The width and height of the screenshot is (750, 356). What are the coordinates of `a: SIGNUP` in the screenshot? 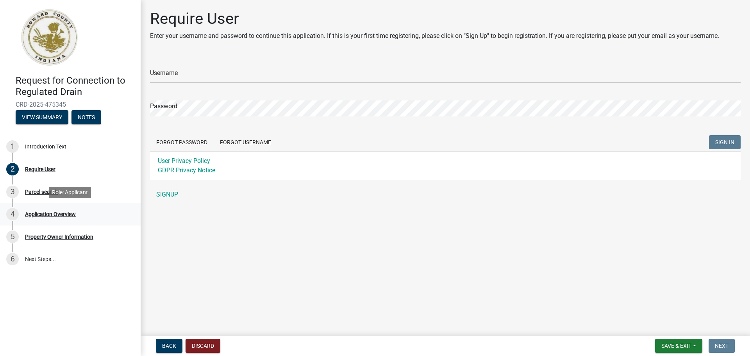 It's located at (445, 194).